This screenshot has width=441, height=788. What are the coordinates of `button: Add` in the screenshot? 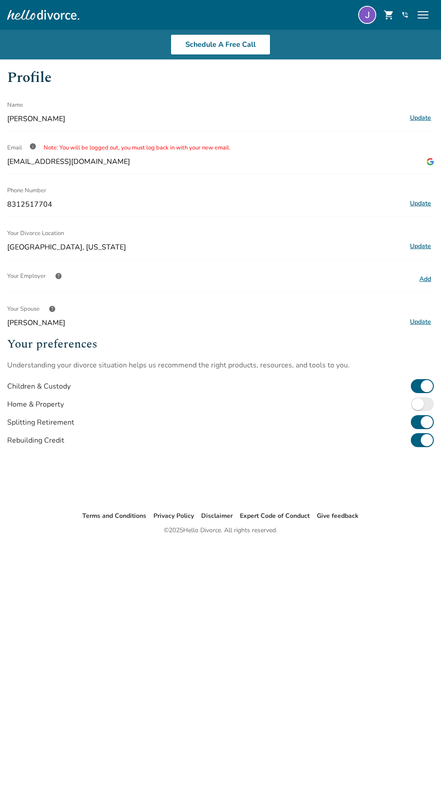 It's located at (426, 279).